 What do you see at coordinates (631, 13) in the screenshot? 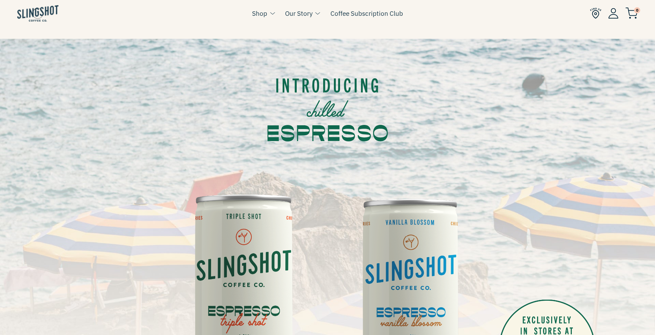
I see `a: 0` at bounding box center [631, 13].